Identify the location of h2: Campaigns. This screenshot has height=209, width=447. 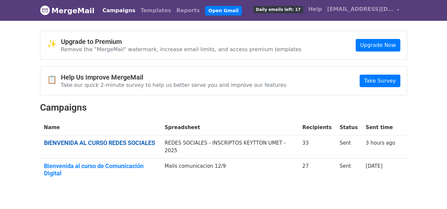
(223, 108).